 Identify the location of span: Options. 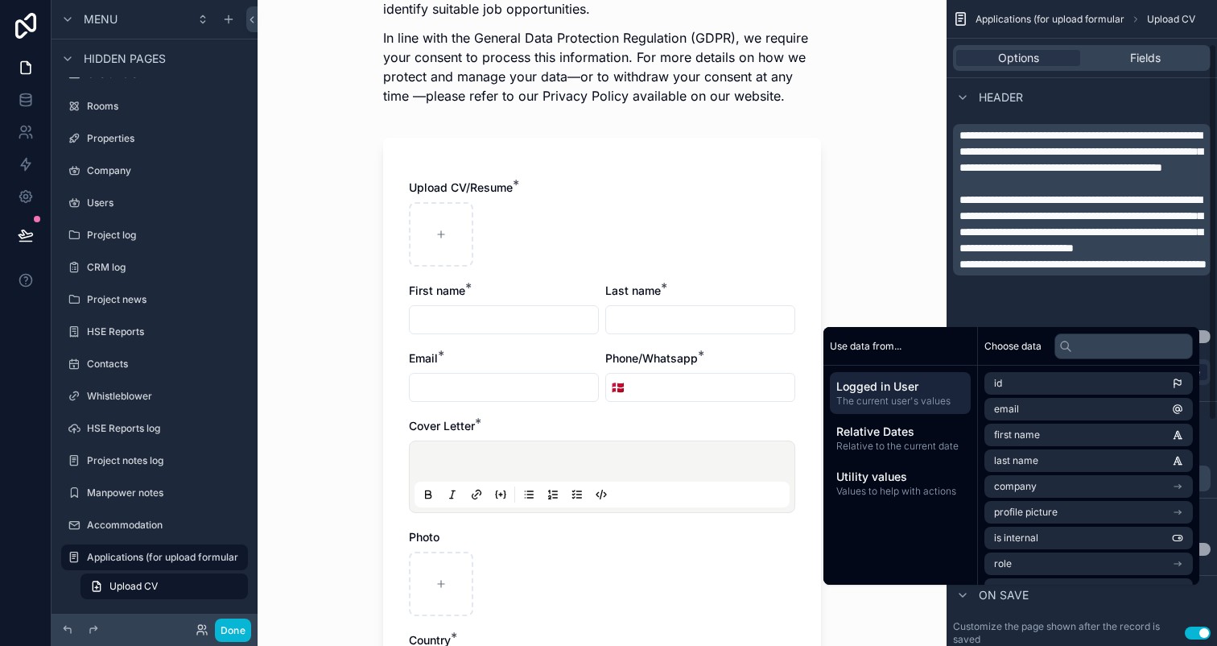
(1018, 58).